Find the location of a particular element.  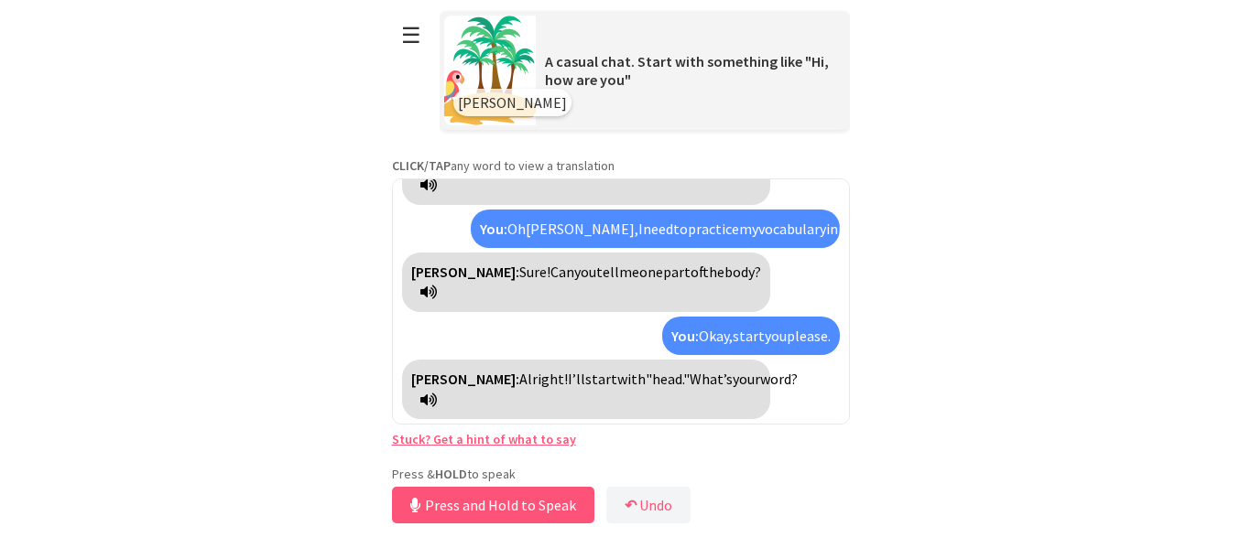

span: parts is located at coordinates (854, 229).